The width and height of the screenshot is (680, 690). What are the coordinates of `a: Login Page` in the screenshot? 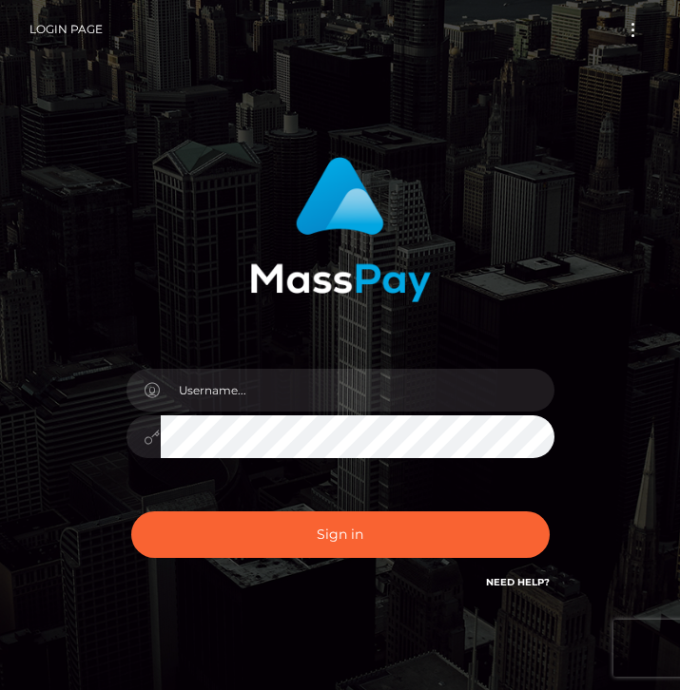 It's located at (66, 29).